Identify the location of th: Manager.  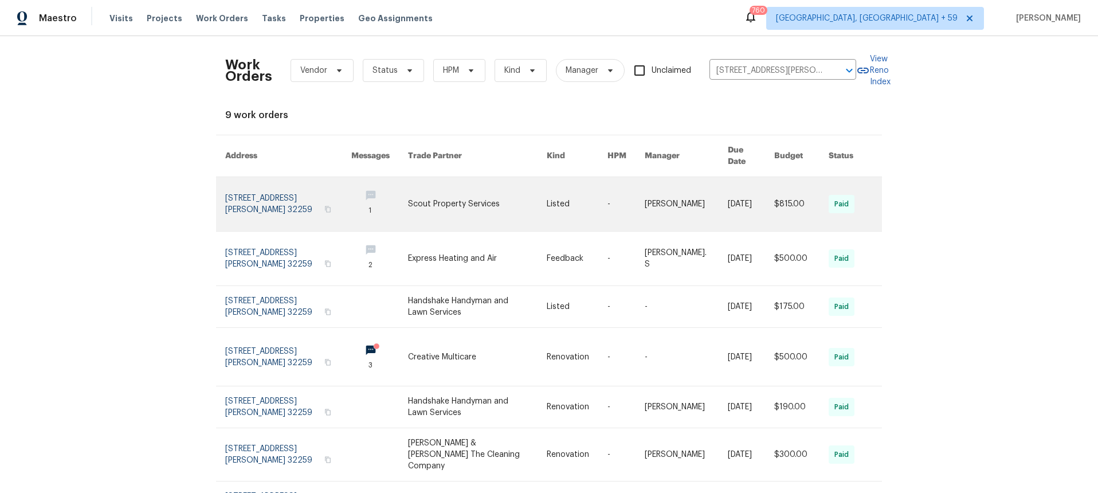
(677, 156).